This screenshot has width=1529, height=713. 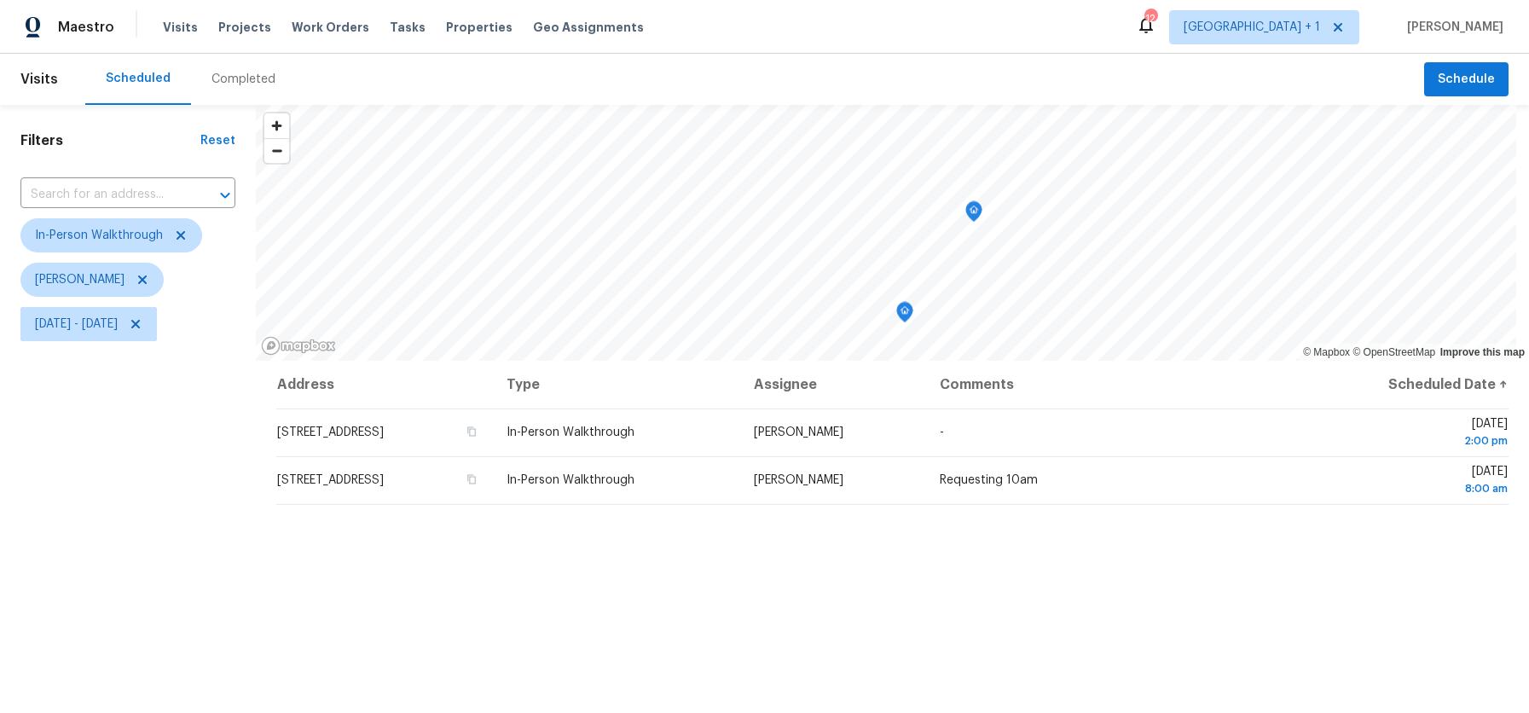 I want to click on div: 8:00 am, so click(x=1408, y=489).